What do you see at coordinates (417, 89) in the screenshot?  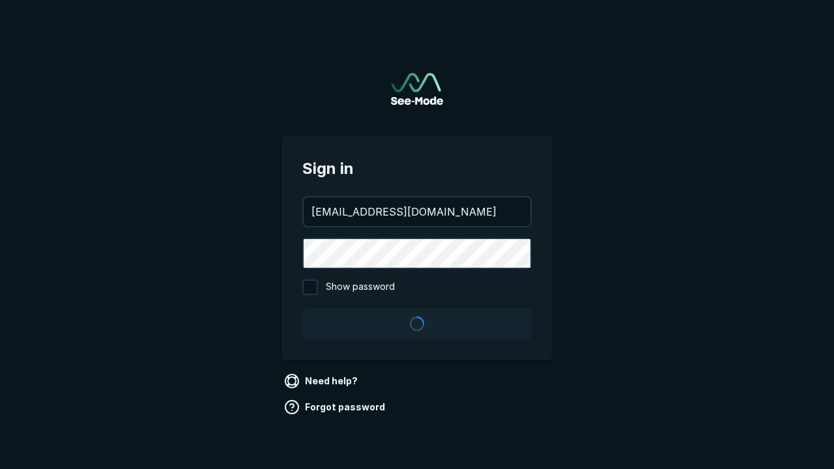 I see `a: Go to sign in` at bounding box center [417, 89].